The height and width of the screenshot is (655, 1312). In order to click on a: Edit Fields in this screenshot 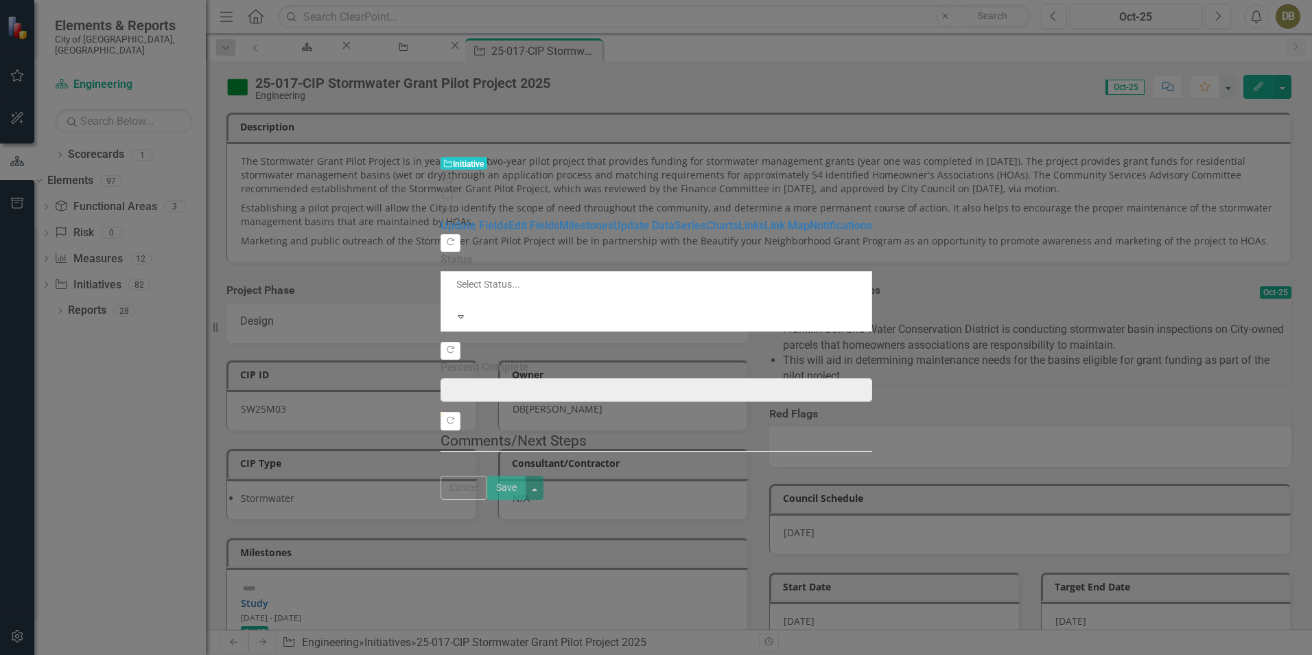, I will do `click(534, 225)`.